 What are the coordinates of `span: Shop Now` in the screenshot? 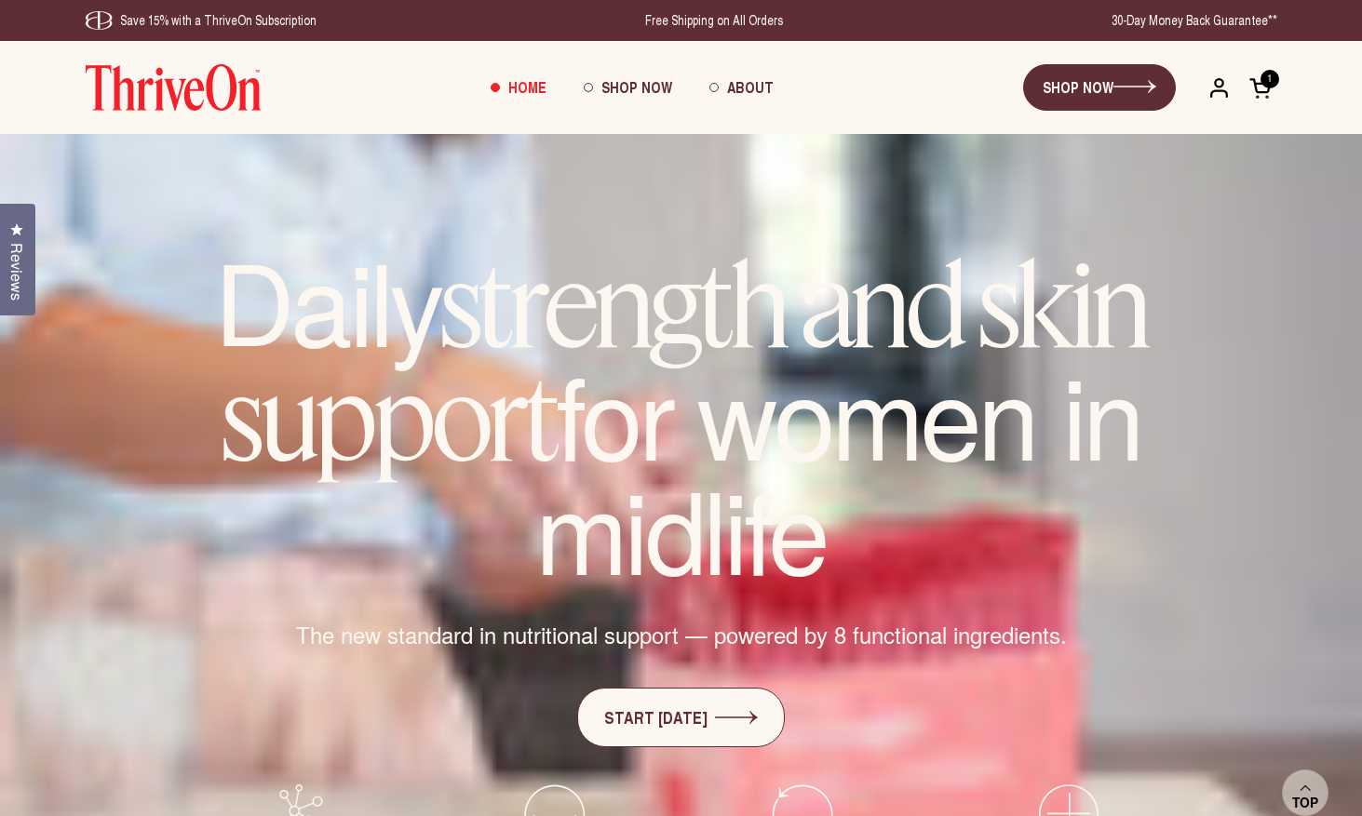 It's located at (637, 87).